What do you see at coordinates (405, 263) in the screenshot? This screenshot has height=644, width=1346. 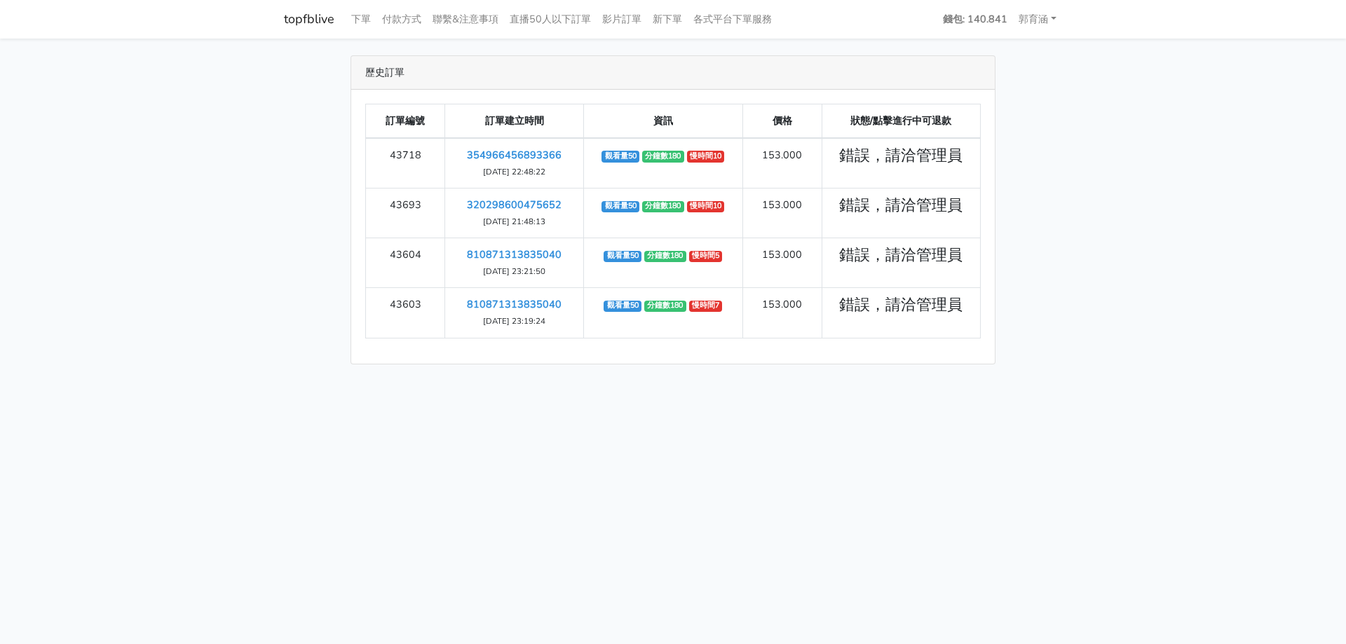 I see `td: 43604` at bounding box center [405, 263].